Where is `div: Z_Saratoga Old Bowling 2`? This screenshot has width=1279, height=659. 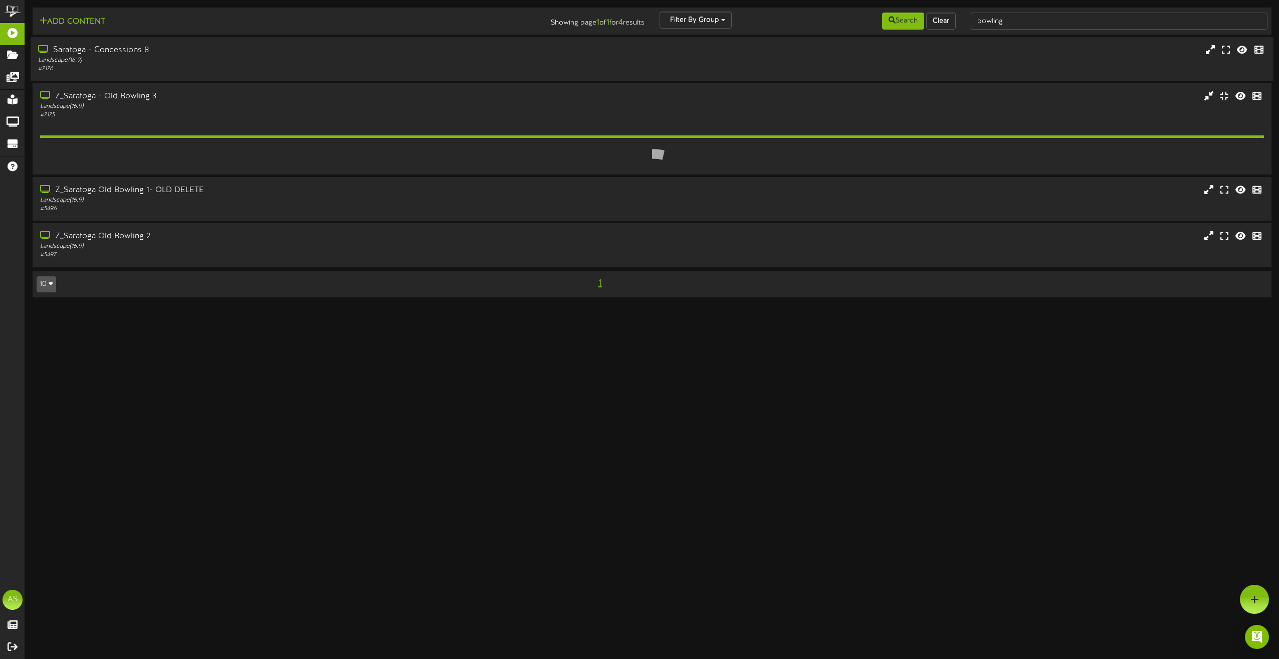
div: Z_Saratoga Old Bowling 2 is located at coordinates (291, 236).